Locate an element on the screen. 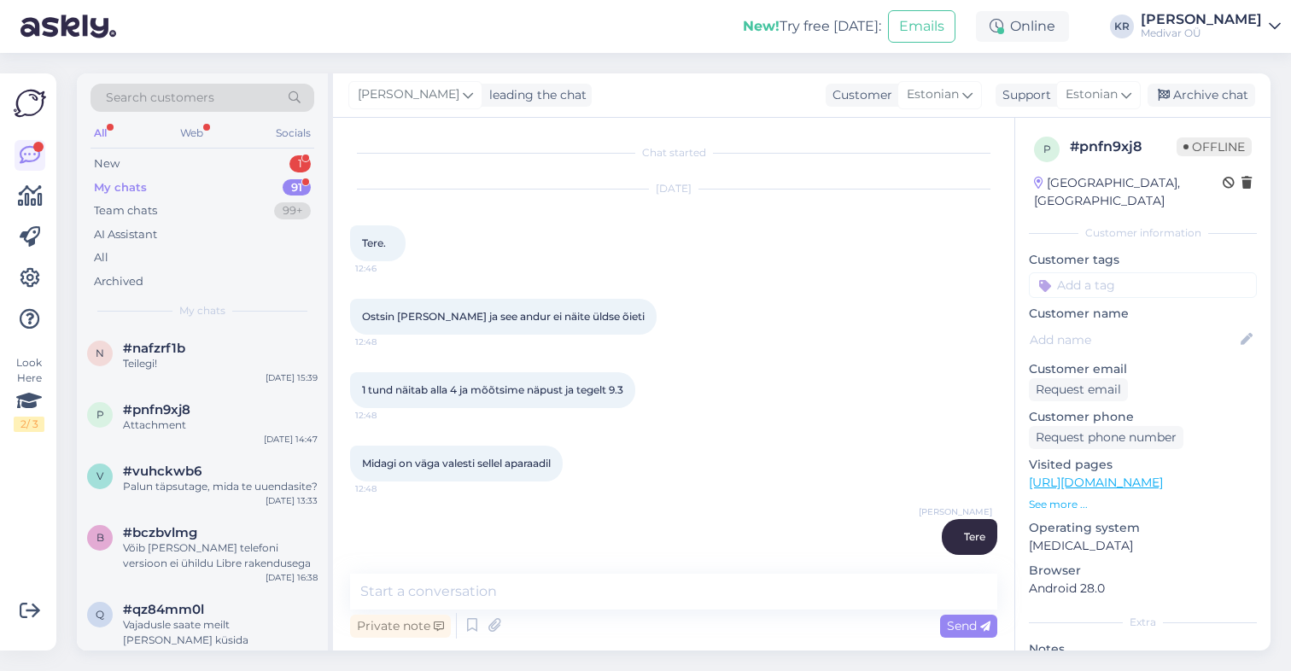  div: Request phone number is located at coordinates (1106, 437).